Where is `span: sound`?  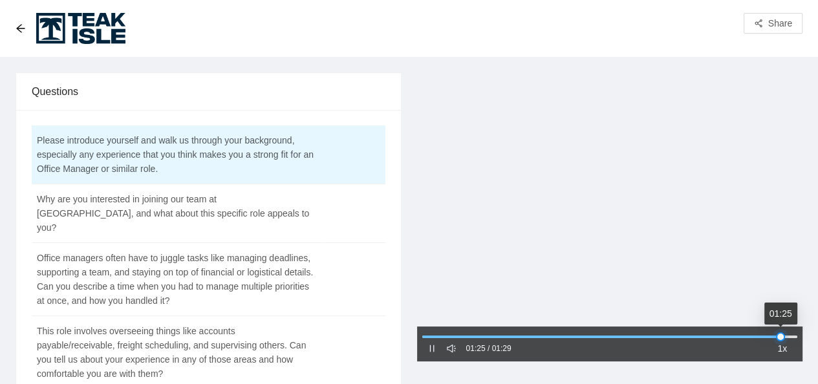 span: sound is located at coordinates (451, 348).